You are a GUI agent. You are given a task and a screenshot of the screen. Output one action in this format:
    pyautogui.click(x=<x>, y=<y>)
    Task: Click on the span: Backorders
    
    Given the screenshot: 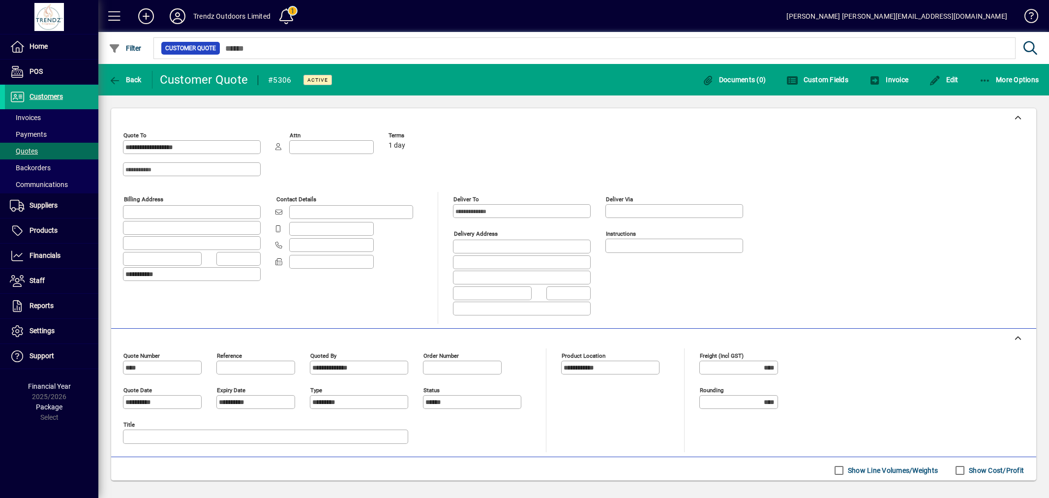 What is the action you would take?
    pyautogui.click(x=30, y=168)
    